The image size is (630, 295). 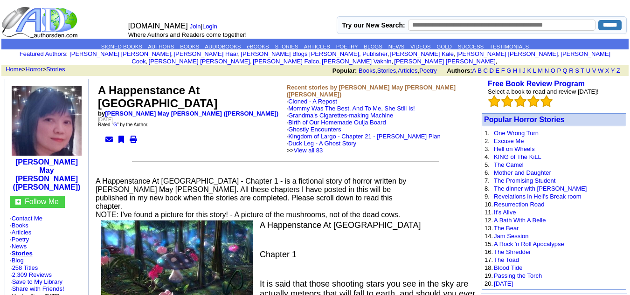 What do you see at coordinates (537, 196) in the screenshot?
I see `a: Revelations in Hell's Break room` at bounding box center [537, 196].